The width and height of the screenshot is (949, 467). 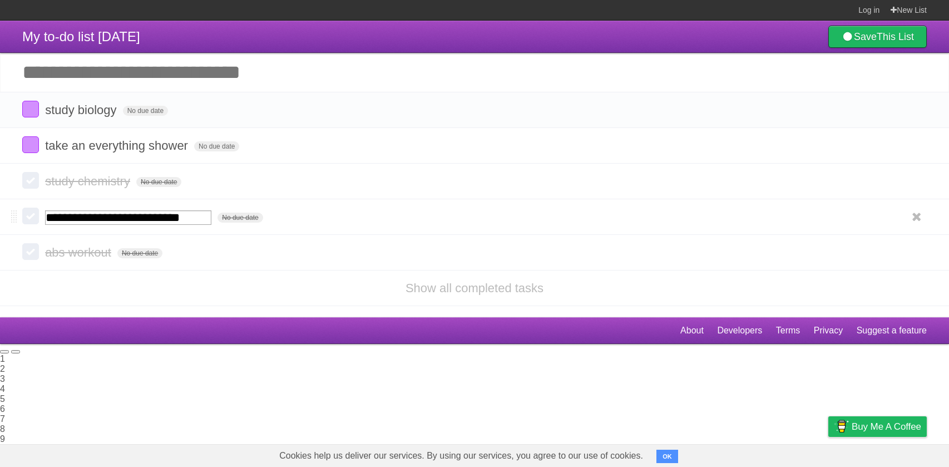 What do you see at coordinates (877, 37) in the screenshot?
I see `a: SaveThis List` at bounding box center [877, 37].